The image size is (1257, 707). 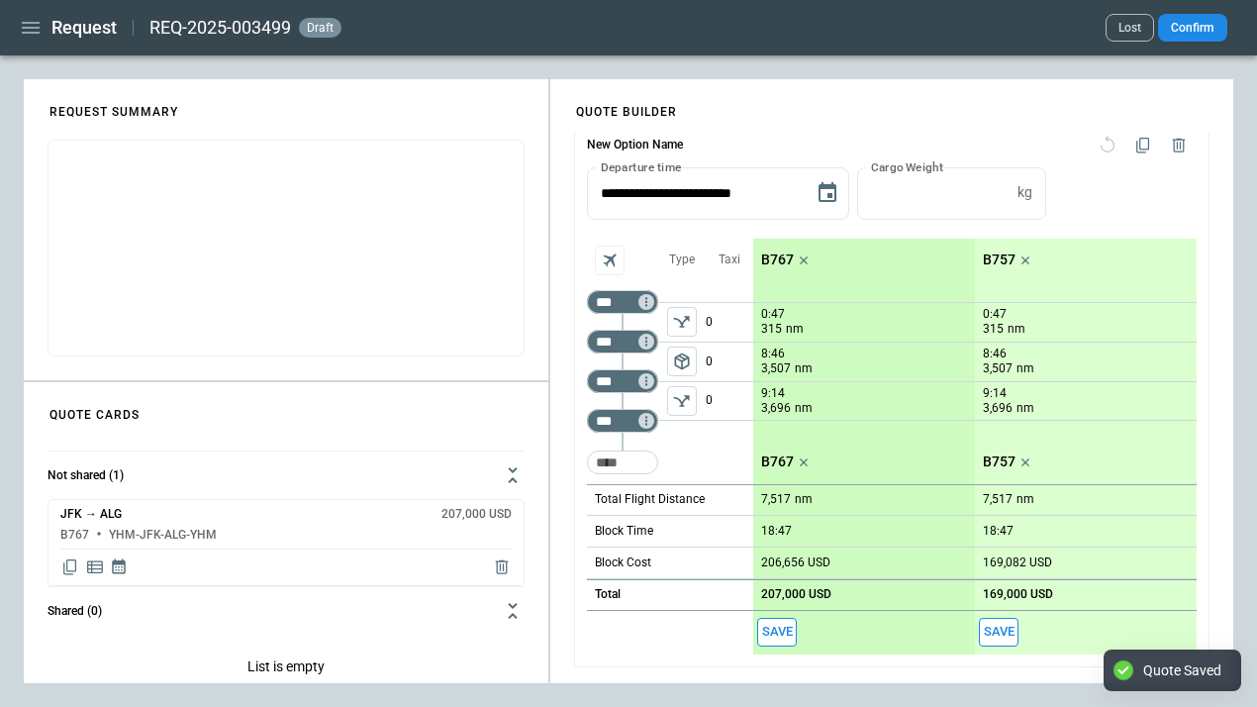 I want to click on h4: QUOTE BUILDER, so click(x=627, y=106).